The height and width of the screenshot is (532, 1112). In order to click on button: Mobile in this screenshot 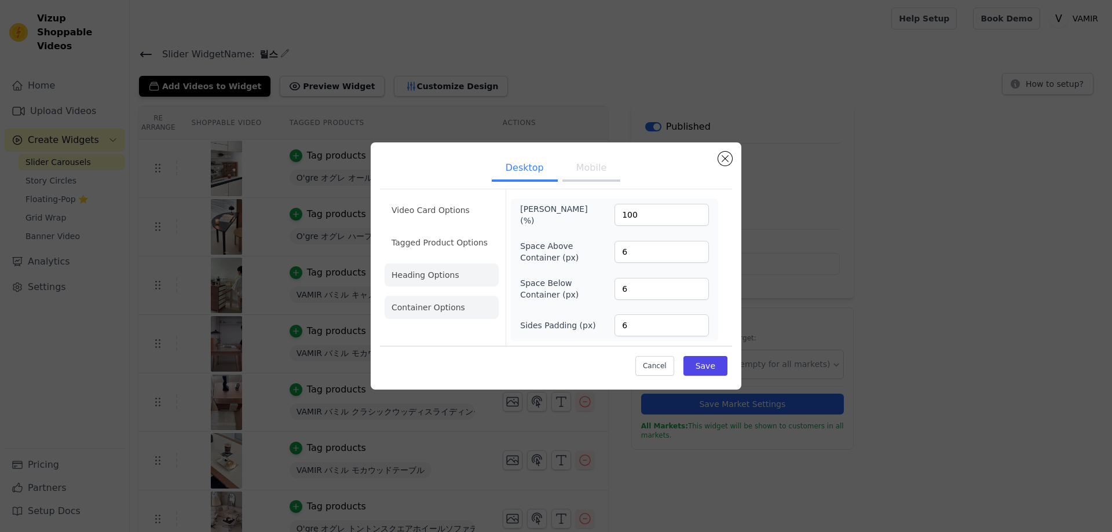, I will do `click(591, 169)`.